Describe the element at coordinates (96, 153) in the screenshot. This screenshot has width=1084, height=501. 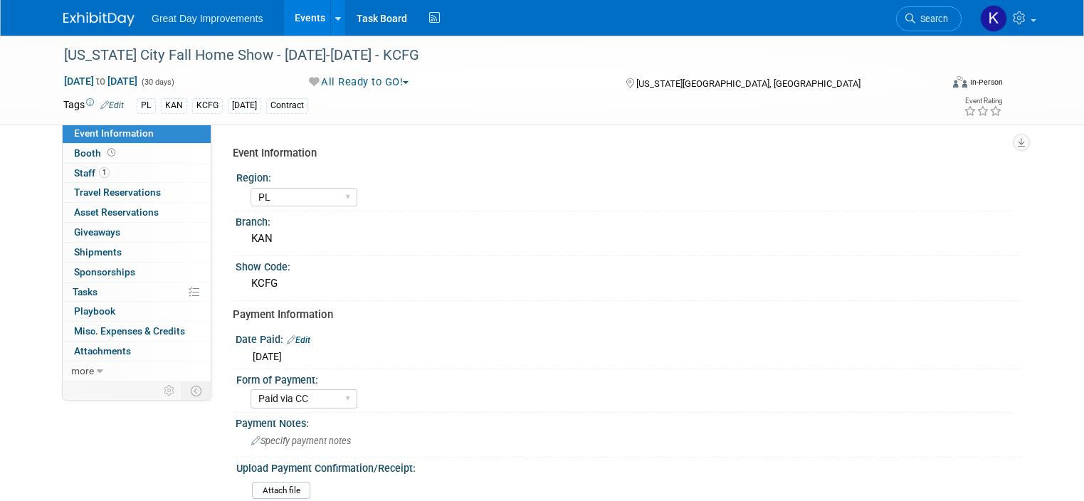
I see `span: Booth` at that location.